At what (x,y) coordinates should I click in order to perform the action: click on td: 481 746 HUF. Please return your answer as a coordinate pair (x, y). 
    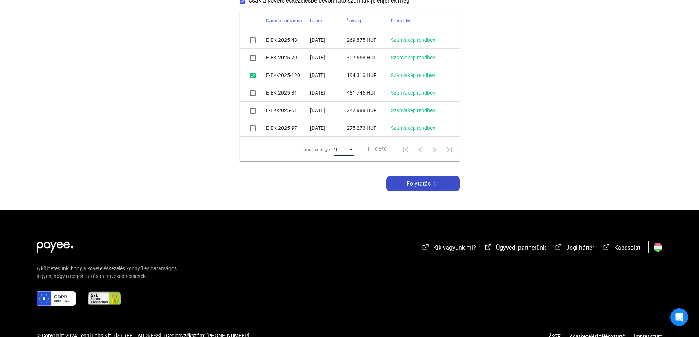
    Looking at the image, I should click on (369, 93).